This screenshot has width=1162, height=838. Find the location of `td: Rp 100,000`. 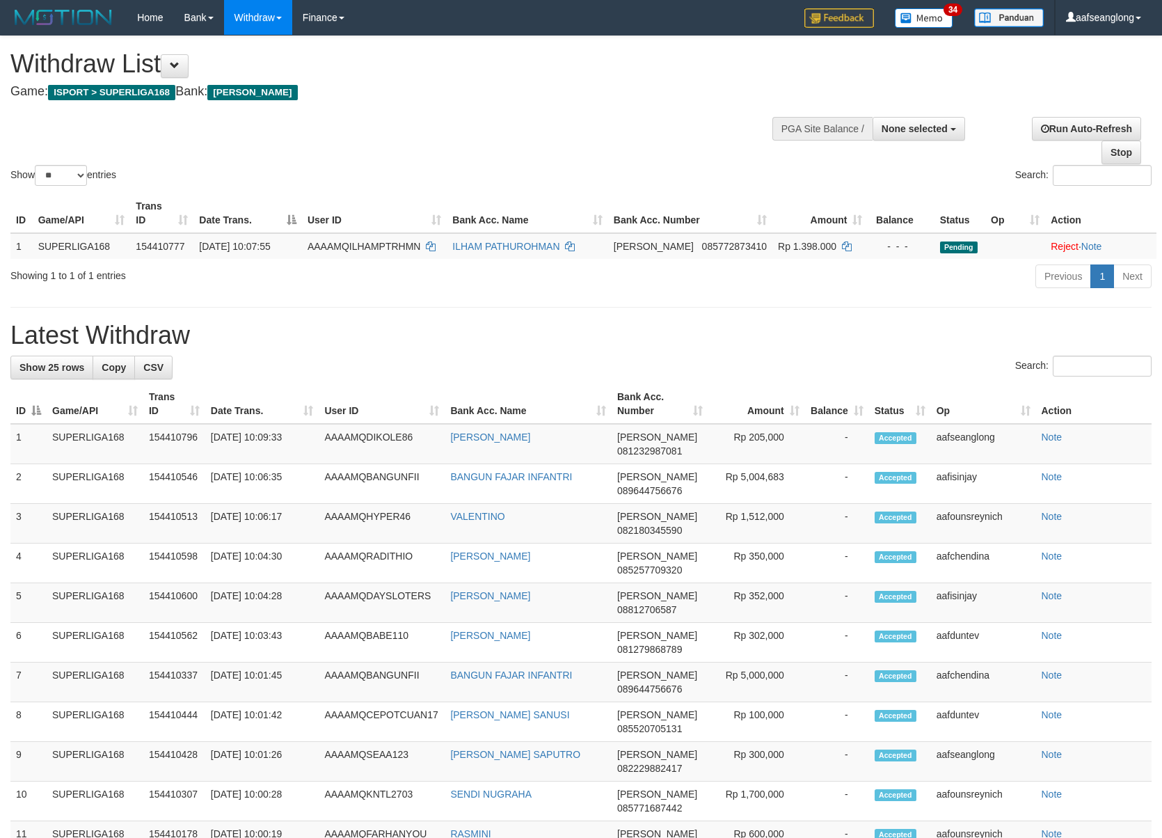

td: Rp 100,000 is located at coordinates (757, 722).